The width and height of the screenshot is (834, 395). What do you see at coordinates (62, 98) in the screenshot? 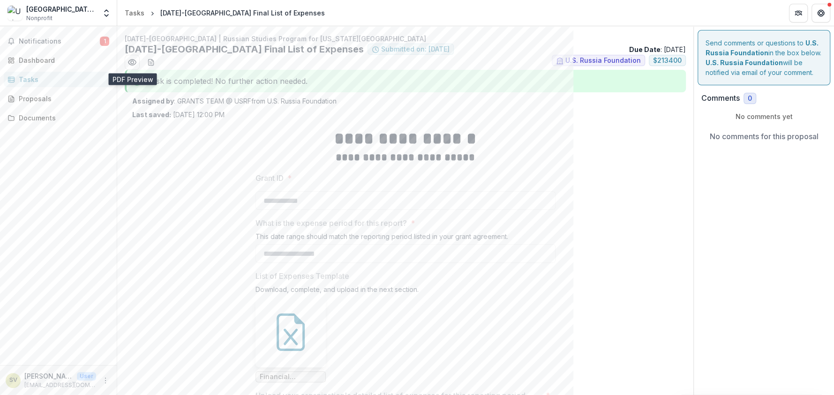
I see `div: Proposals` at bounding box center [62, 98].